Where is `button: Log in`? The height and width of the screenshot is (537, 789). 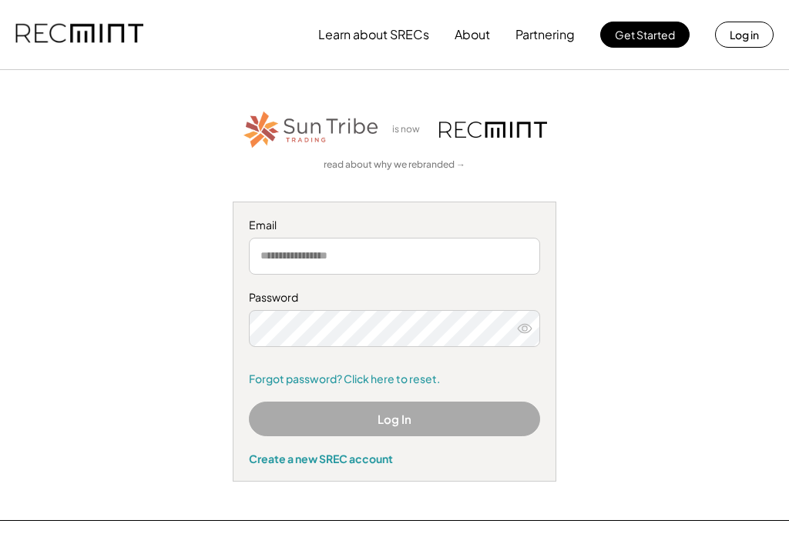 button: Log in is located at coordinates (744, 35).